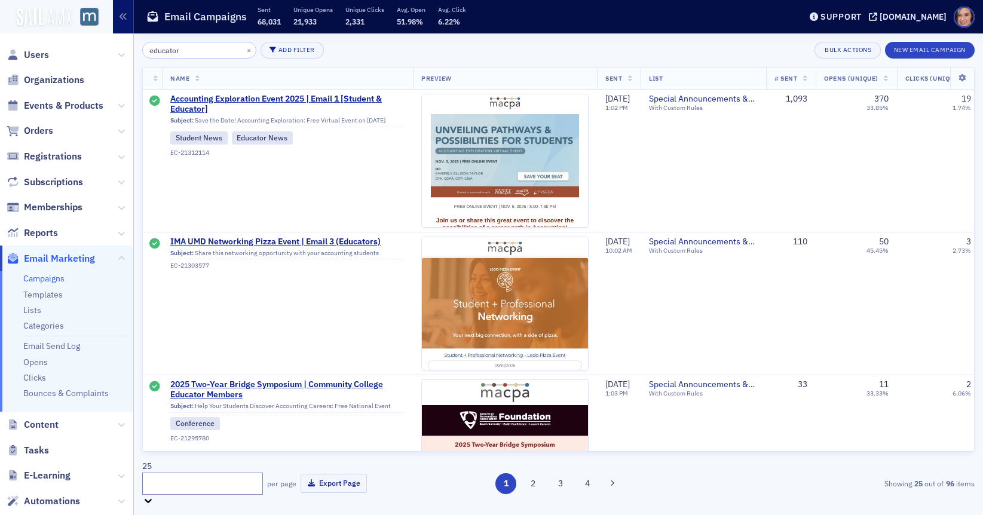 This screenshot has height=515, width=983. What do you see at coordinates (41, 425) in the screenshot?
I see `span: Content` at bounding box center [41, 425].